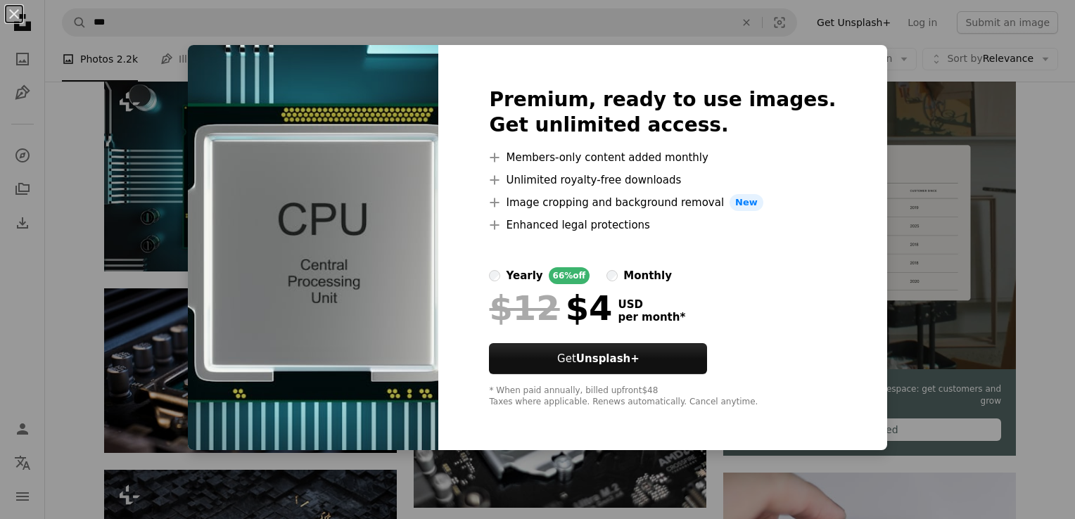 The height and width of the screenshot is (519, 1075). What do you see at coordinates (662, 397) in the screenshot?
I see `div: * When paid annually, billed upfront $48 Taxes where applicable. Renews automatically. Cancel any...` at bounding box center [662, 397].